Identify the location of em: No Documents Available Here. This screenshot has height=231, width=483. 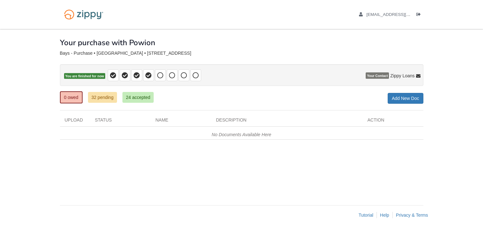
(241, 135).